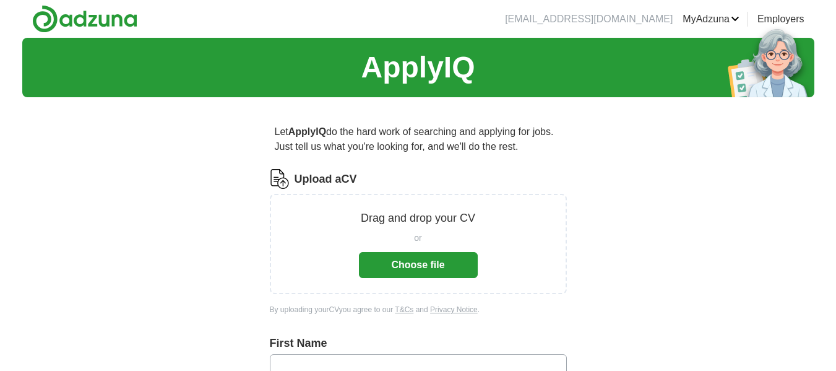 This screenshot has width=836, height=371. I want to click on label: First Name, so click(418, 343).